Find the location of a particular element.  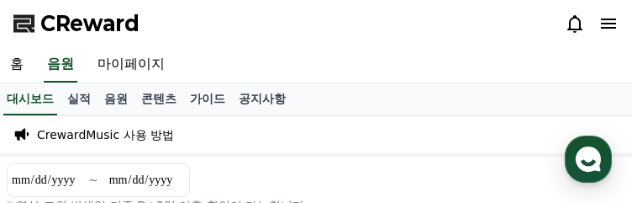

a: 실적 is located at coordinates (79, 99).